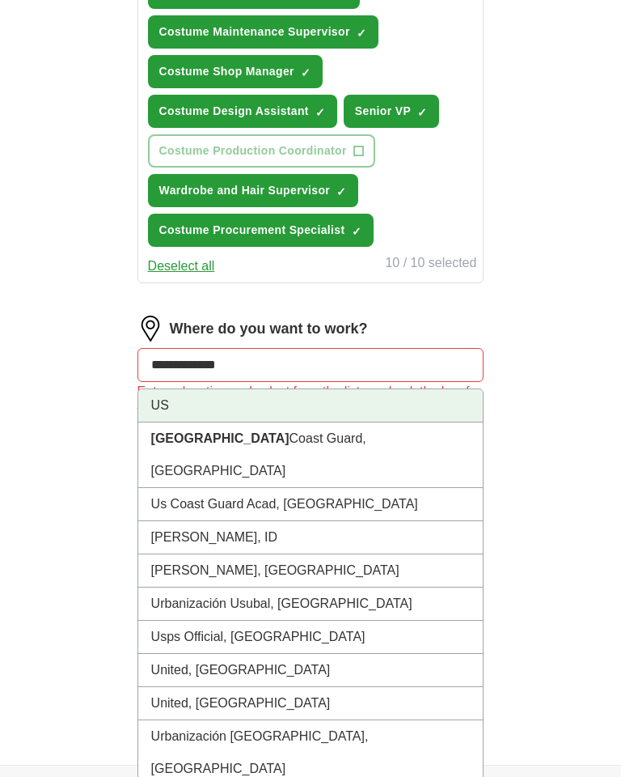 The height and width of the screenshot is (777, 621). Describe the element at coordinates (252, 230) in the screenshot. I see `span: Costume Procurement Specialist` at that location.